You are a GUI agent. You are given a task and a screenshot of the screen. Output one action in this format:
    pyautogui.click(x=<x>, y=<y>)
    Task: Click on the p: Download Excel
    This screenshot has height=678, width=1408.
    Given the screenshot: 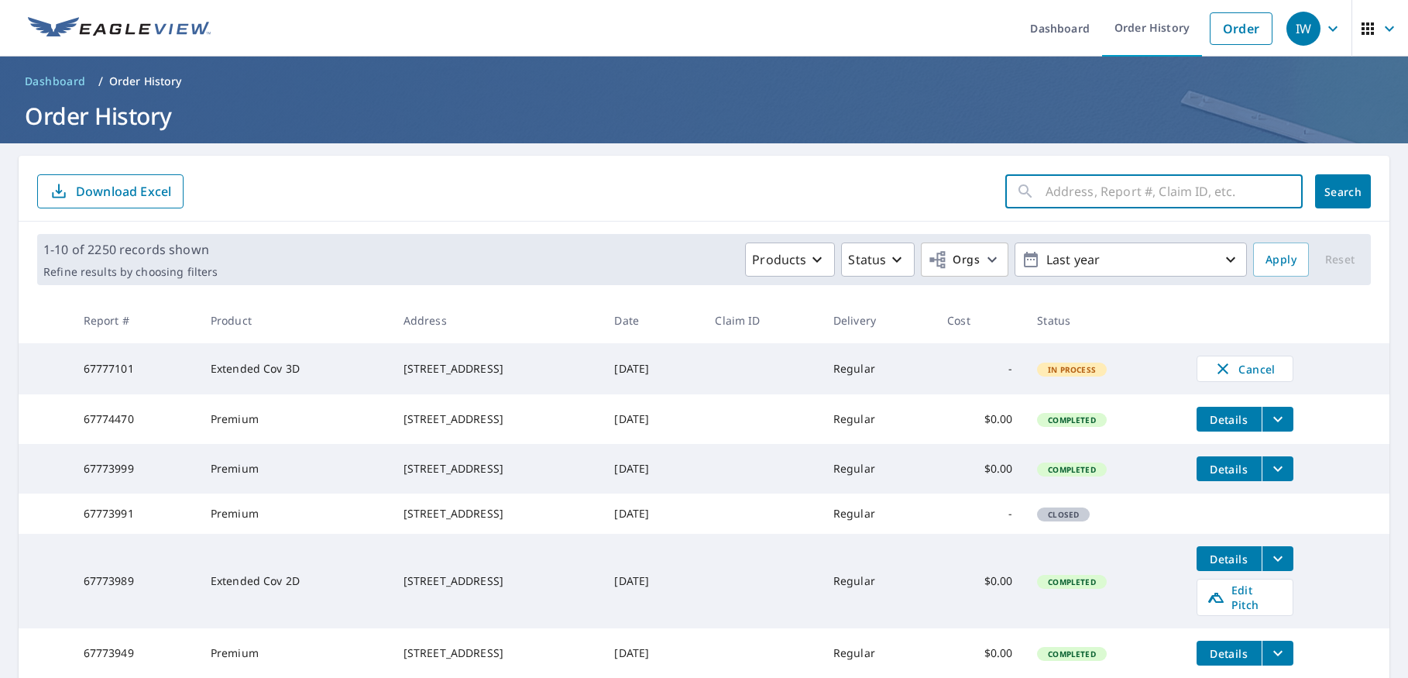 What is the action you would take?
    pyautogui.click(x=123, y=191)
    